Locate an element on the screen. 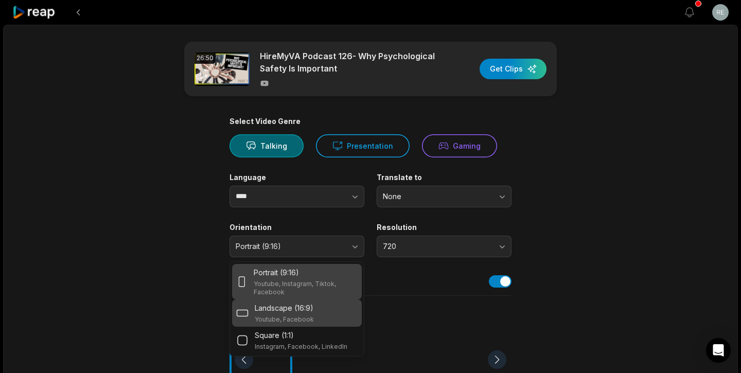  label: Language is located at coordinates (297, 178).